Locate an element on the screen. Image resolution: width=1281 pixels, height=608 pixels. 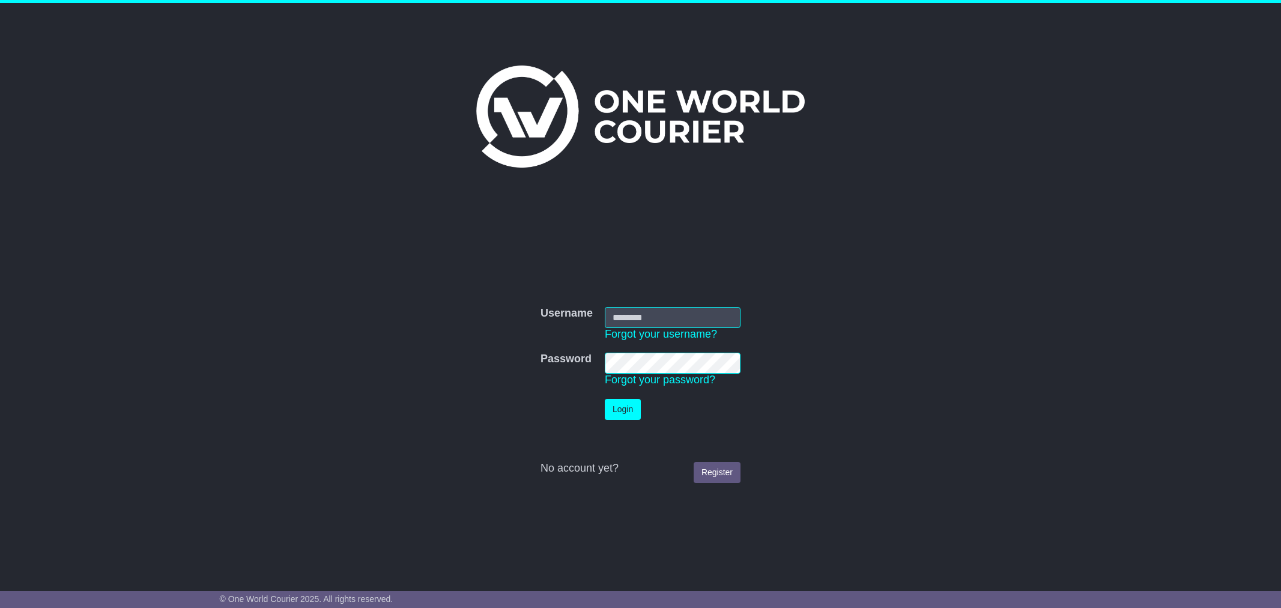
img: One World is located at coordinates (640, 117).